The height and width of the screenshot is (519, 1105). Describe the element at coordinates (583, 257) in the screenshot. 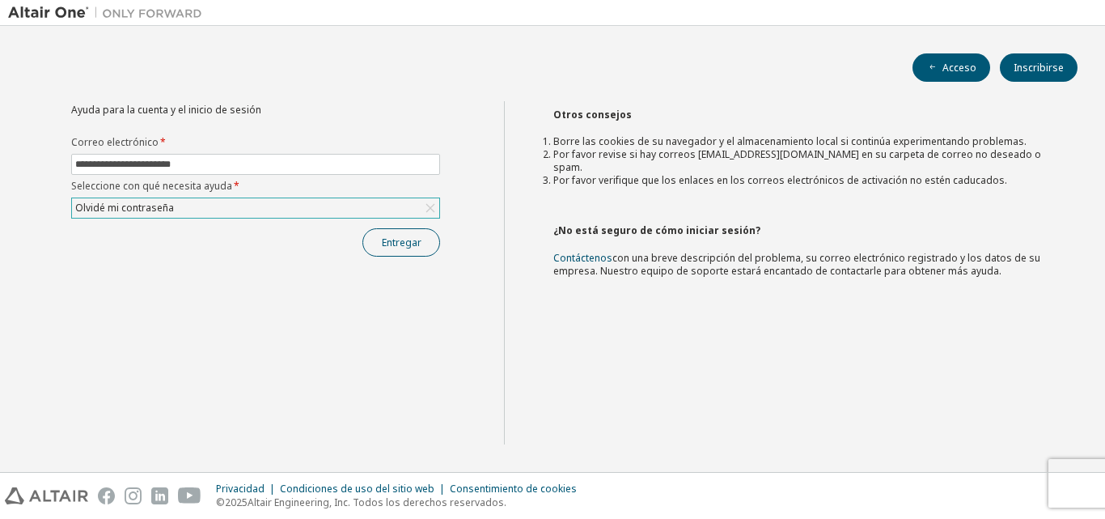

I see `font: Contáctenos` at that location.